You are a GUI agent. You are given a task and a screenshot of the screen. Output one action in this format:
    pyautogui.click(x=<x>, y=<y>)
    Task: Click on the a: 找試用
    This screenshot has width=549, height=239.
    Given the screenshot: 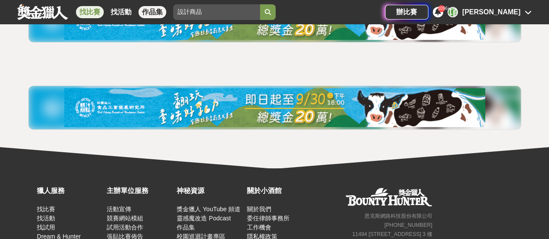 What is the action you would take?
    pyautogui.click(x=46, y=227)
    